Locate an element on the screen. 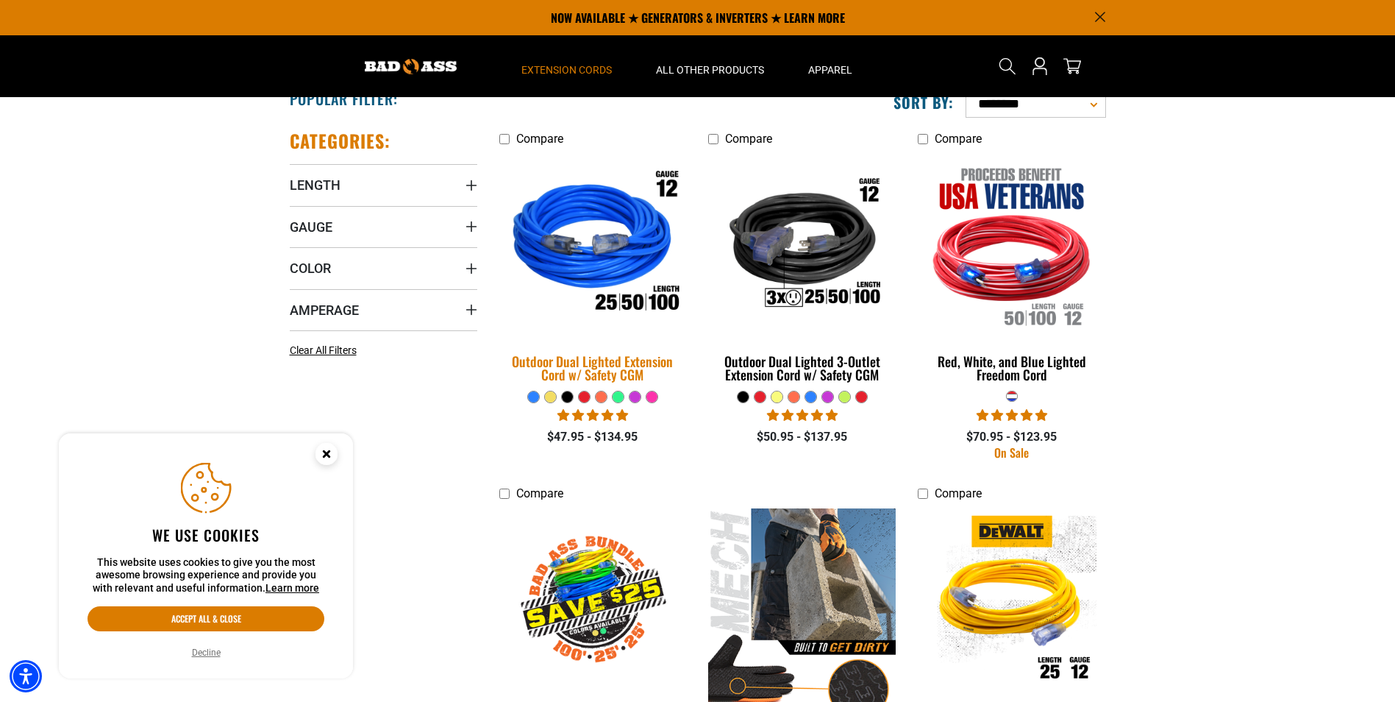 The width and height of the screenshot is (1395, 702). div: Outdoor Dual Lighted Extension Cord w/ Safety CGM is located at coordinates (593, 368).